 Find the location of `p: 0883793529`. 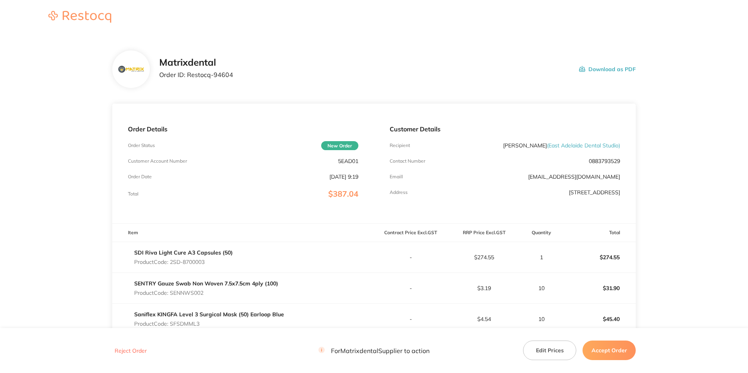

p: 0883793529 is located at coordinates (605, 161).